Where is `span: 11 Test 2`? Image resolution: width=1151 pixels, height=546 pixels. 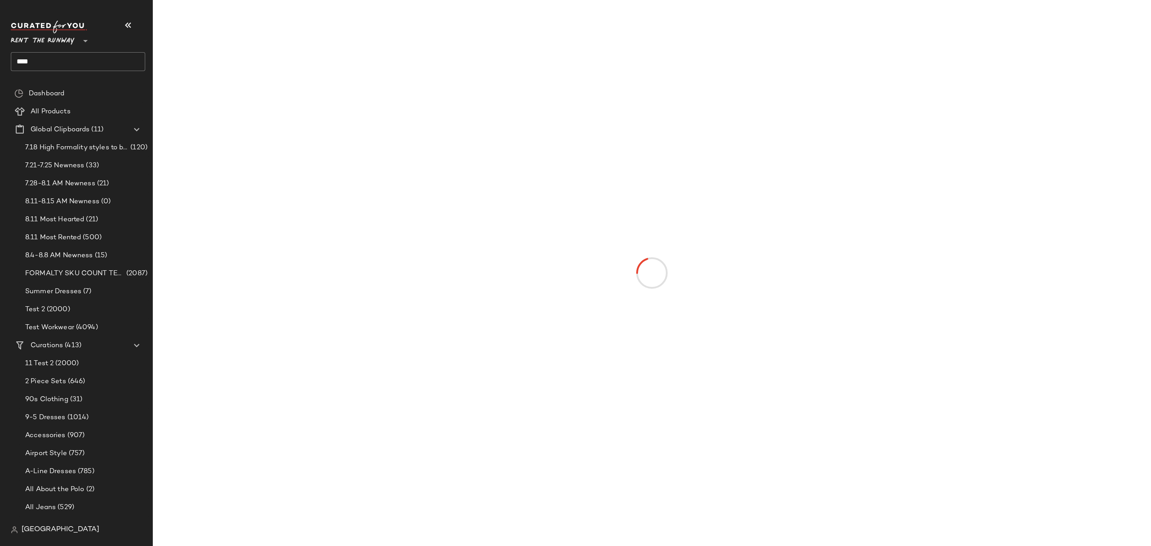
span: 11 Test 2 is located at coordinates (39, 363).